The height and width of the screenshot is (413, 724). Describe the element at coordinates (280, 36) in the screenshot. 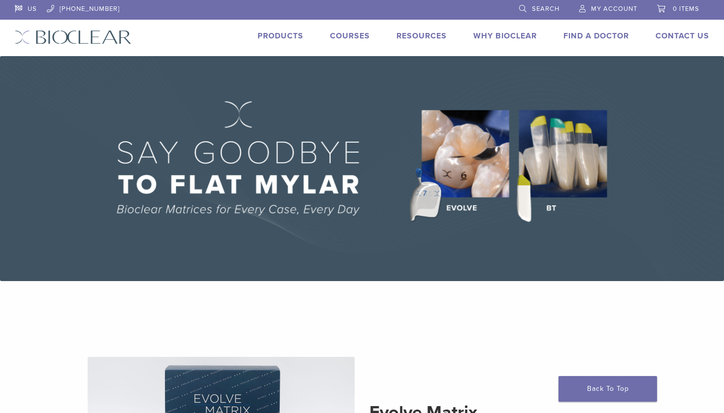

I see `a: Products` at that location.